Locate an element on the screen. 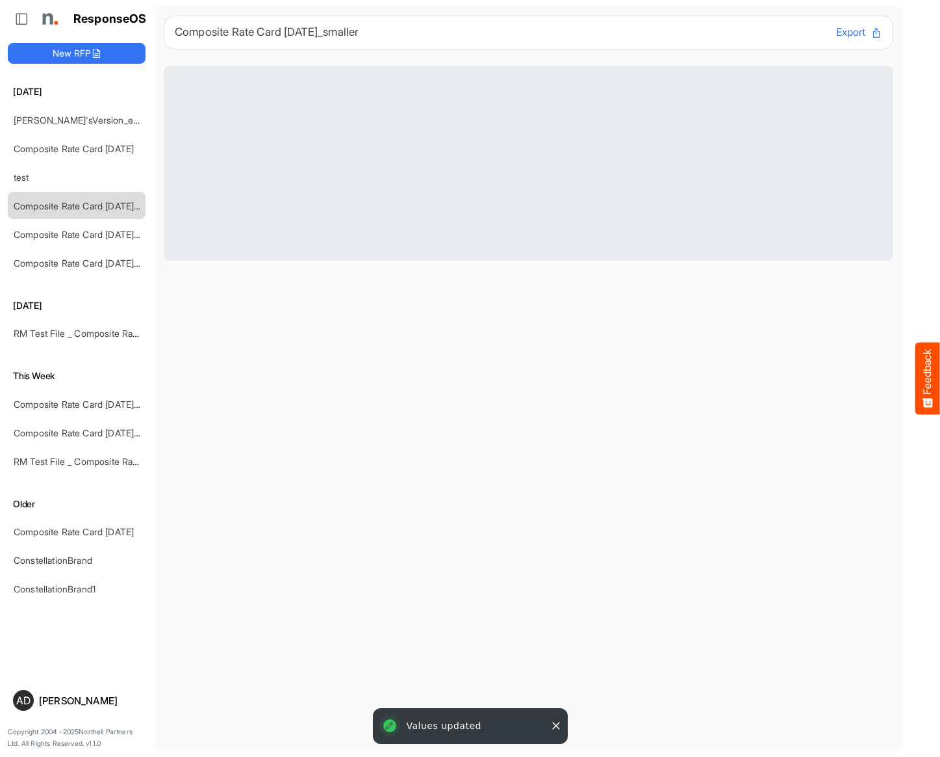 The width and height of the screenshot is (940, 757). span: AD is located at coordinates (23, 700).